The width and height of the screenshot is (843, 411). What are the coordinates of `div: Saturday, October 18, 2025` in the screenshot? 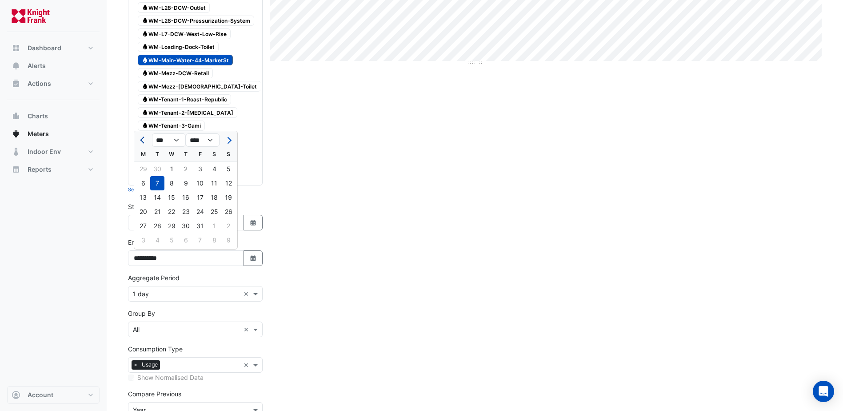 It's located at (214, 197).